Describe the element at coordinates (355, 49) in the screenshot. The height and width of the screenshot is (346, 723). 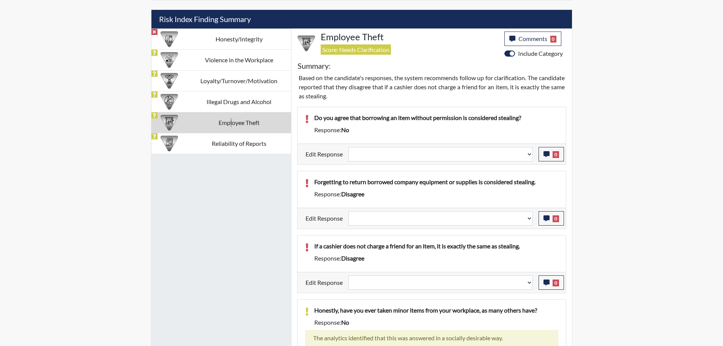
I see `span: Score: Needs Clarification` at that location.